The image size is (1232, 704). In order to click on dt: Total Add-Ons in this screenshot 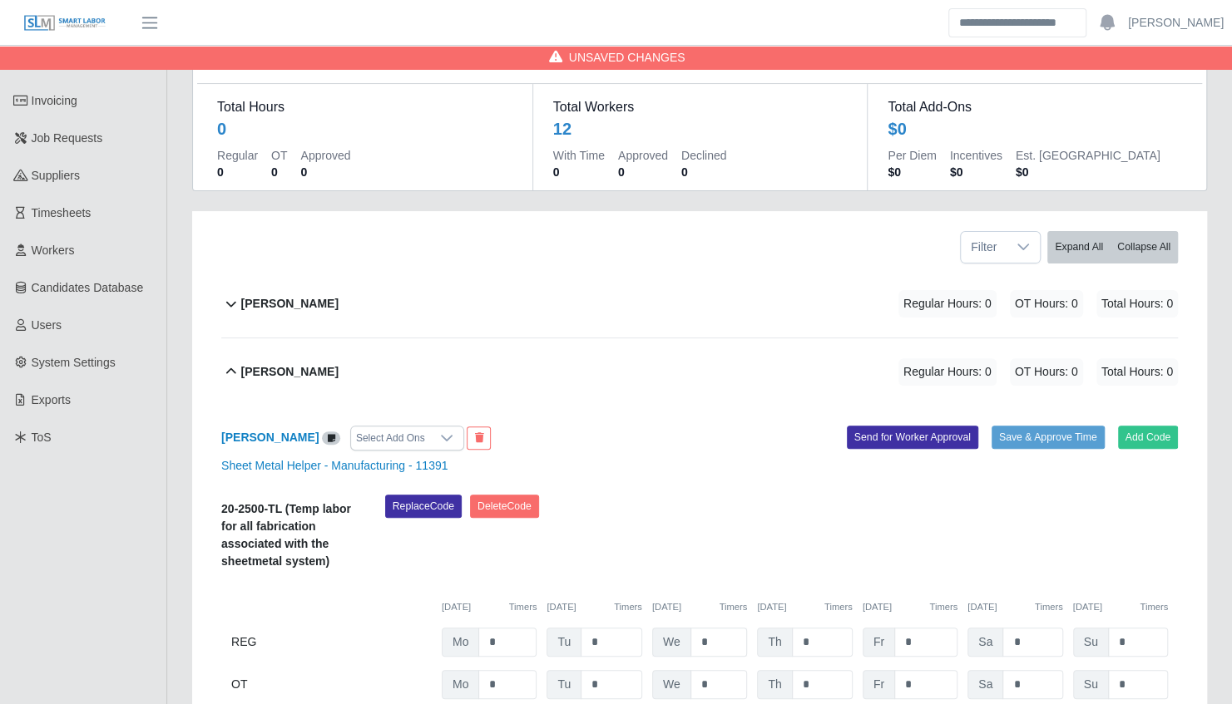, I will do `click(1035, 107)`.